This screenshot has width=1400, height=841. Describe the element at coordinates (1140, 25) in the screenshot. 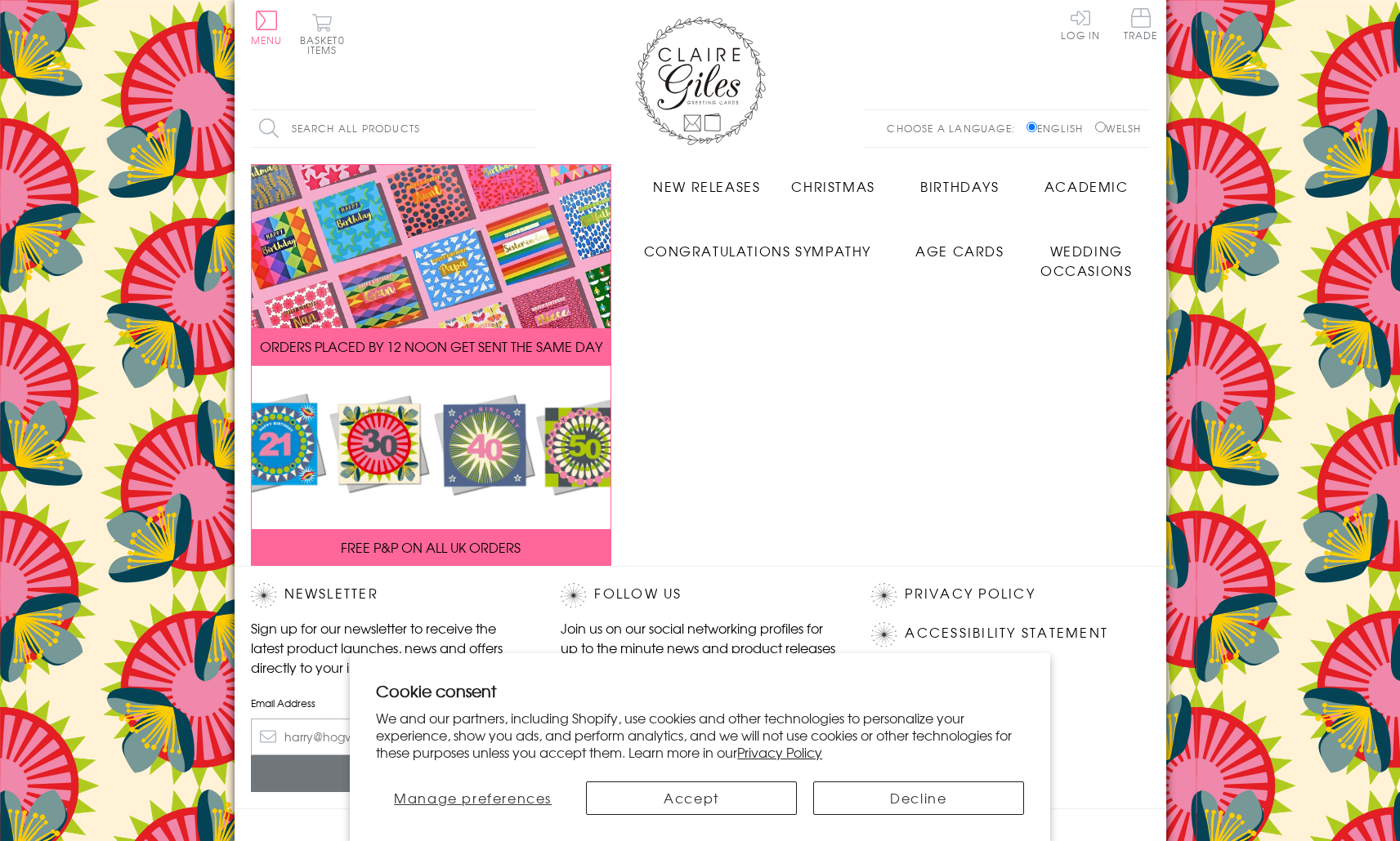

I see `a: Trade` at that location.